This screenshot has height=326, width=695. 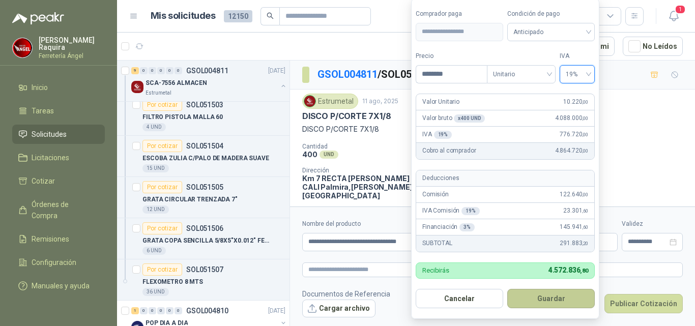 I want to click on div: 3 %, so click(x=467, y=227).